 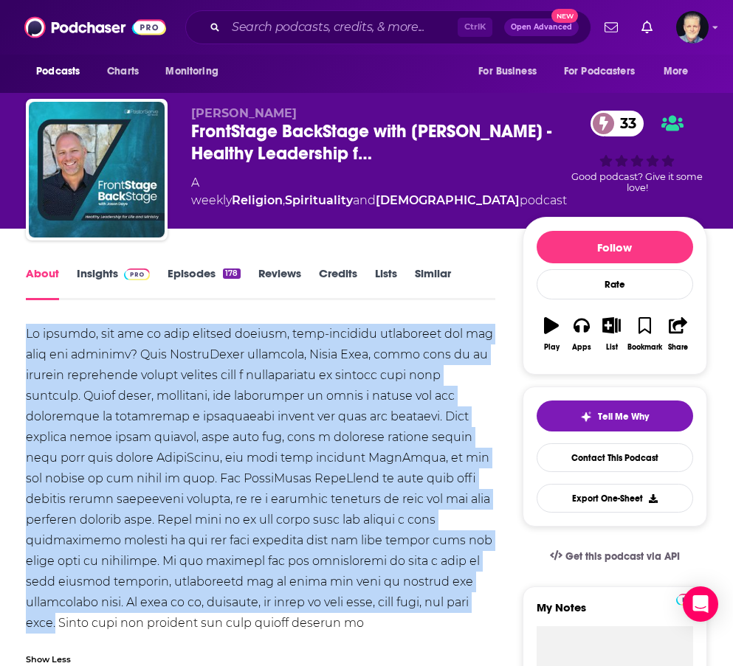 What do you see at coordinates (386, 283) in the screenshot?
I see `a: Lists` at bounding box center [386, 283].